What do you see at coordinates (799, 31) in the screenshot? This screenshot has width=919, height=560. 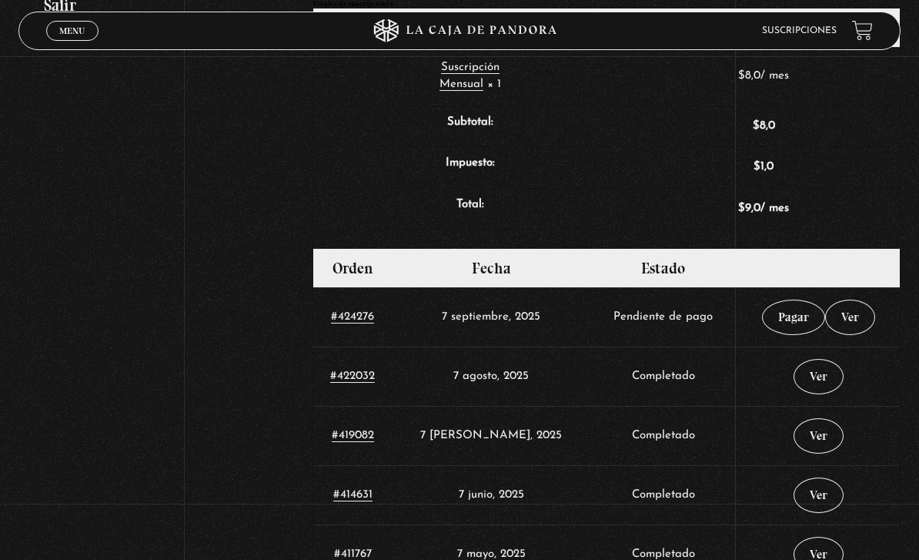 I see `a: Suscripciones` at bounding box center [799, 31].